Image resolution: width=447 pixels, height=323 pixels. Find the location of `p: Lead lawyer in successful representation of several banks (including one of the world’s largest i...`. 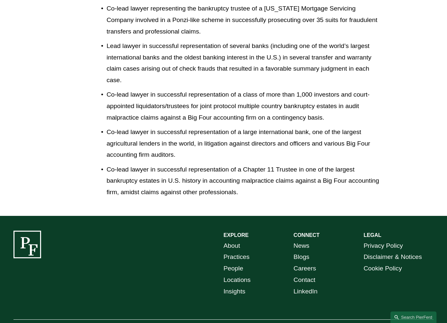

p: Lead lawyer in successful representation of several banks (including one of the world’s largest i... is located at coordinates (243, 63).